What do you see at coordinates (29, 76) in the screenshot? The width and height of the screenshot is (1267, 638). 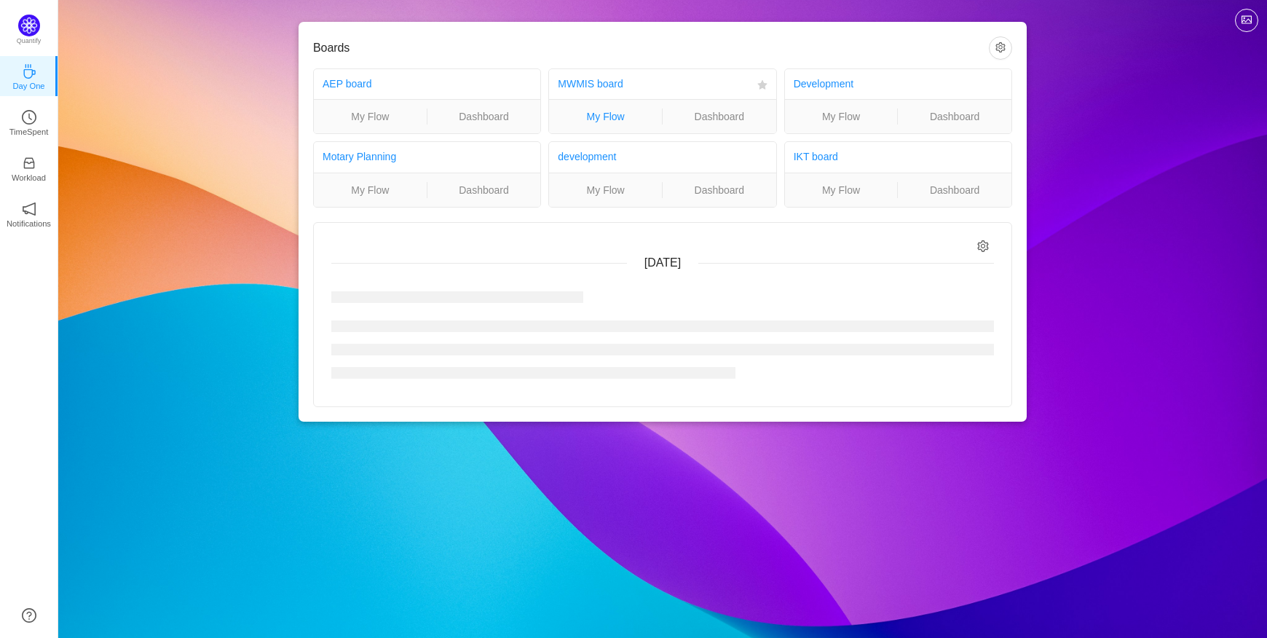 I see `a: icon: coffeeDay One` at bounding box center [29, 76].